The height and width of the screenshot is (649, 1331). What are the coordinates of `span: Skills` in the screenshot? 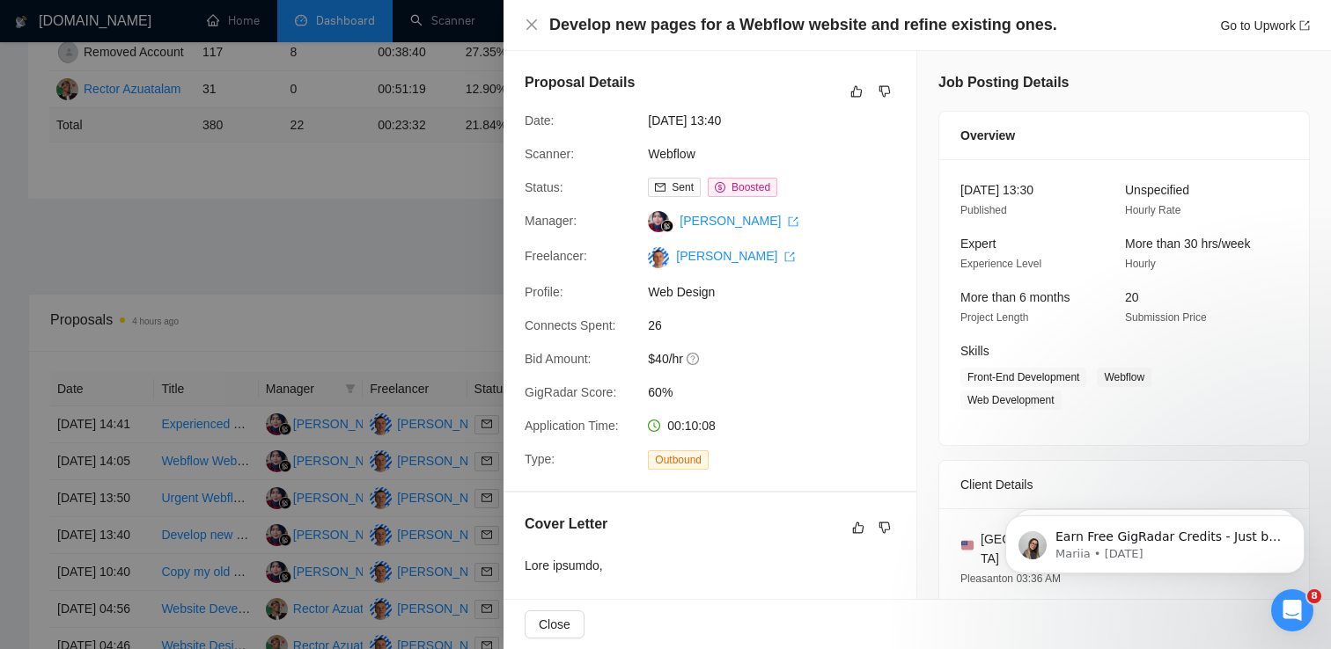 It's located at (974, 351).